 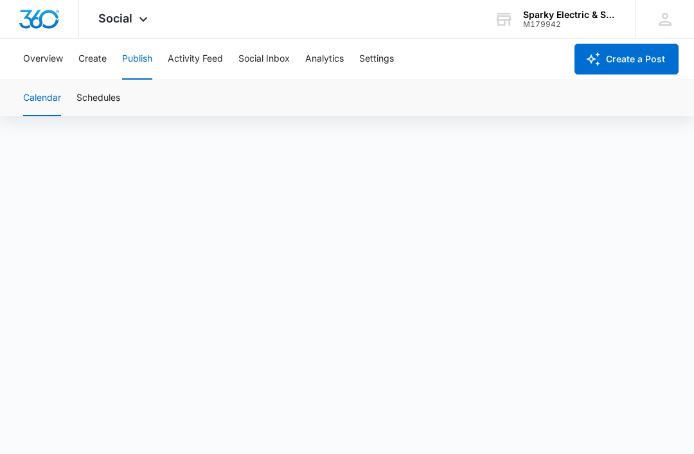 I want to click on button: Publish, so click(x=137, y=59).